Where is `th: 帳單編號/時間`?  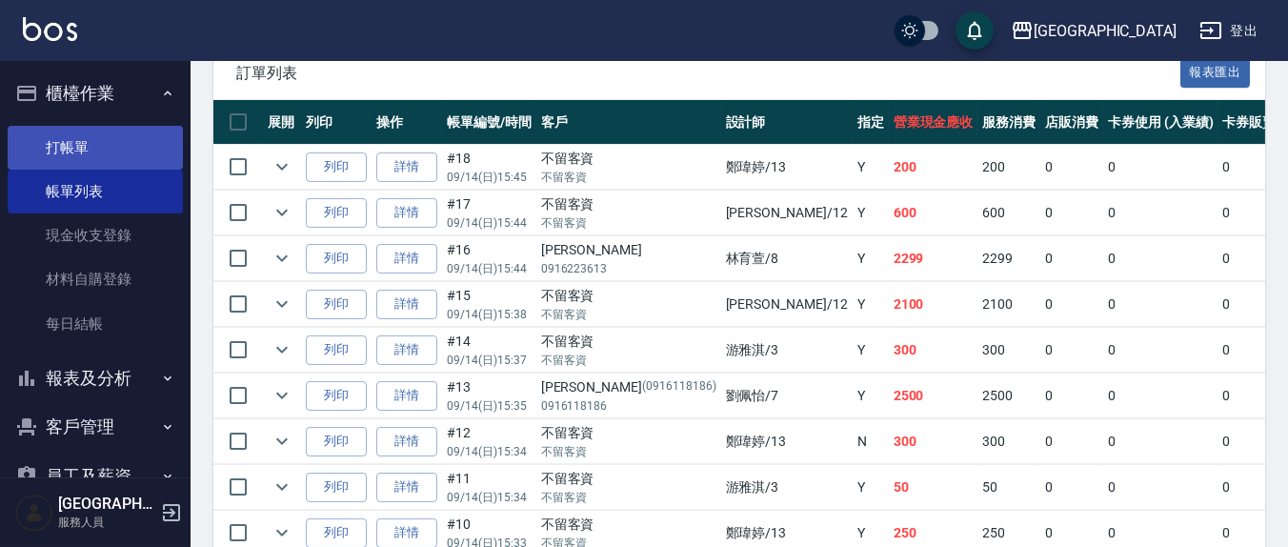 th: 帳單編號/時間 is located at coordinates (489, 122).